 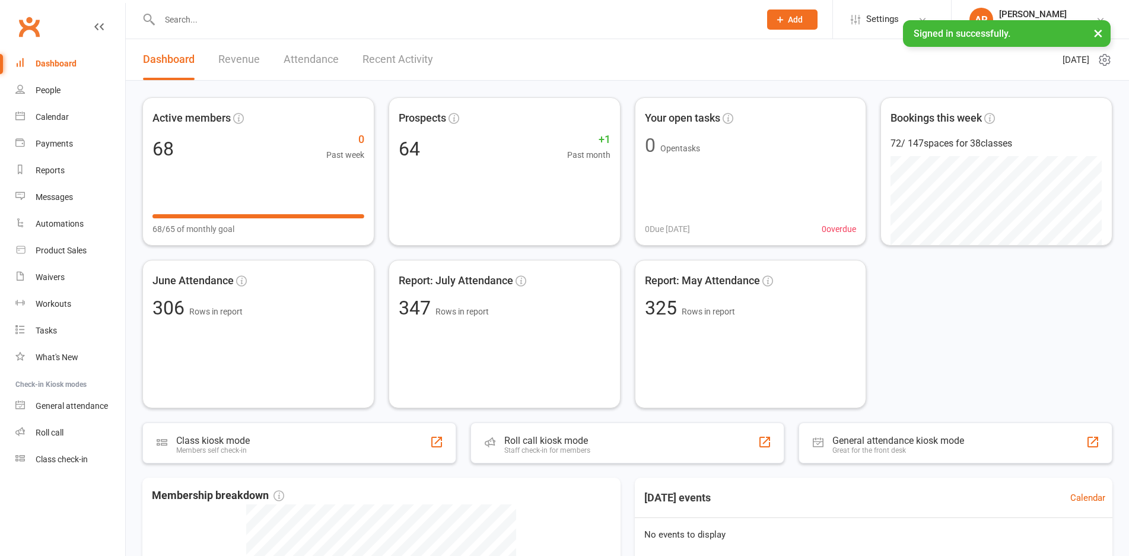 What do you see at coordinates (588, 139) in the screenshot?
I see `span: +1` at bounding box center [588, 139].